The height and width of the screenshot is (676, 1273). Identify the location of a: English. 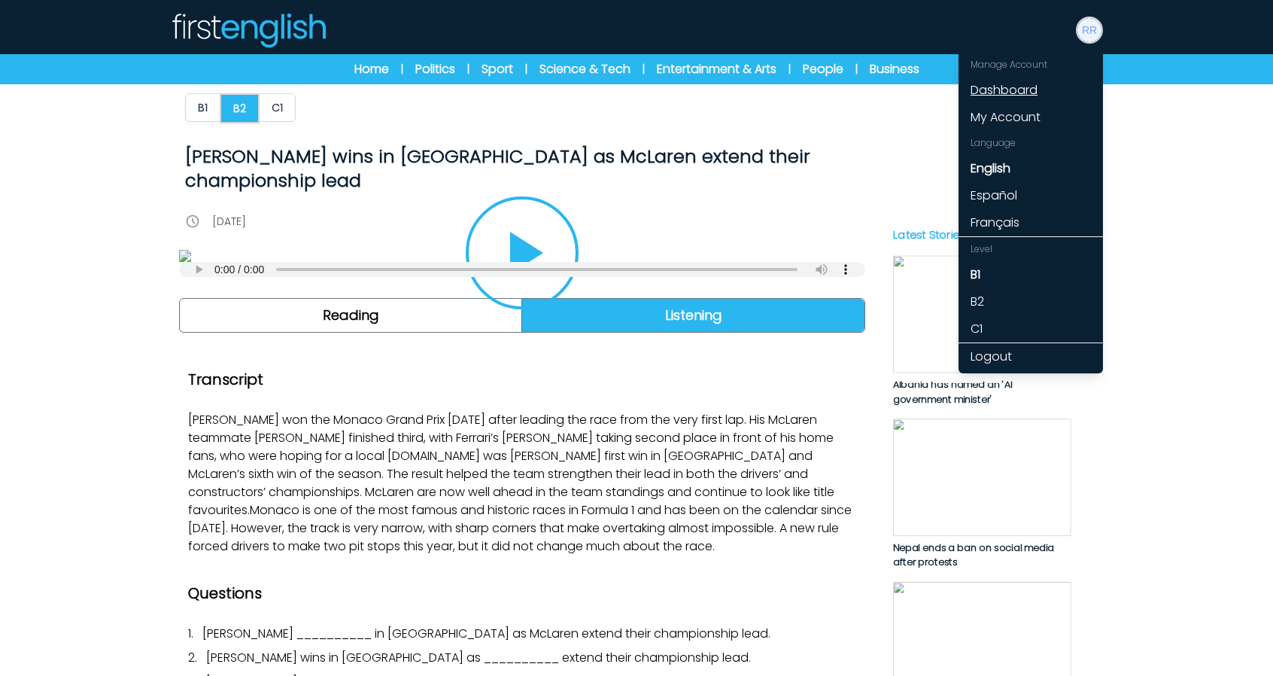
(1031, 169).